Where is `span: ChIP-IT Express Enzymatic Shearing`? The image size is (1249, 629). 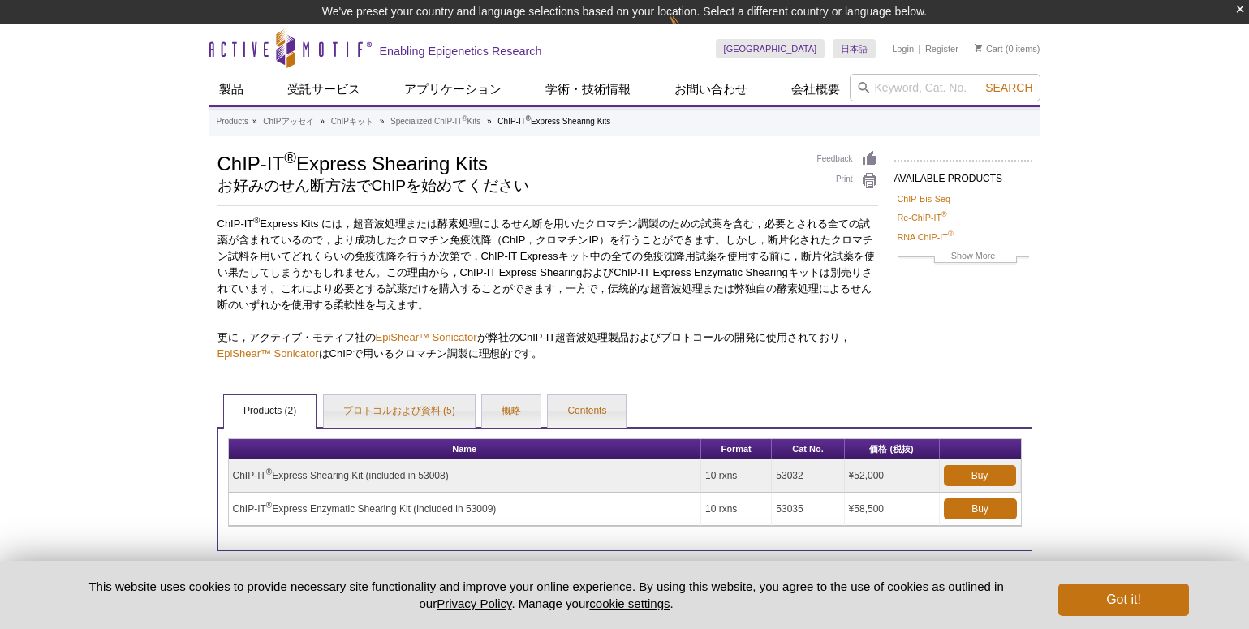
span: ChIP-IT Express Enzymatic Shearing is located at coordinates (700, 272).